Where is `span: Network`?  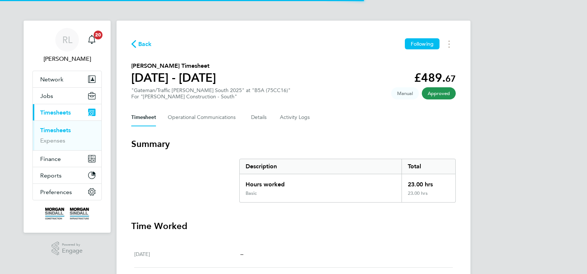
span: Network is located at coordinates (52, 79).